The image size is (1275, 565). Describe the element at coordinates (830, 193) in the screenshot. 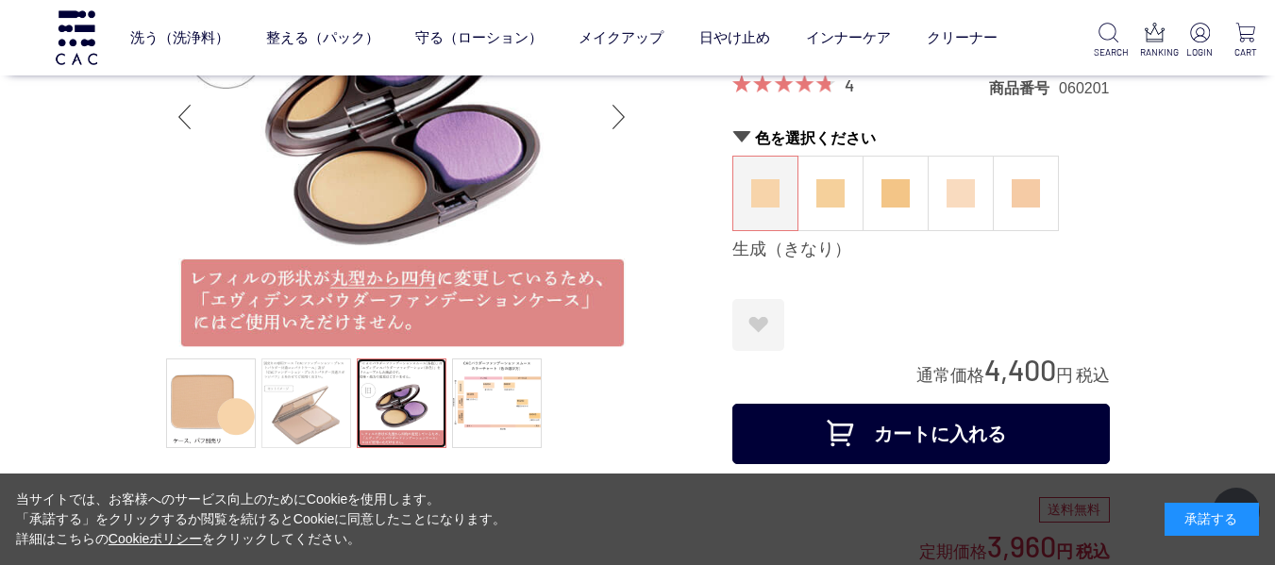

I see `img: 蜂蜜（はちみつ）` at that location.